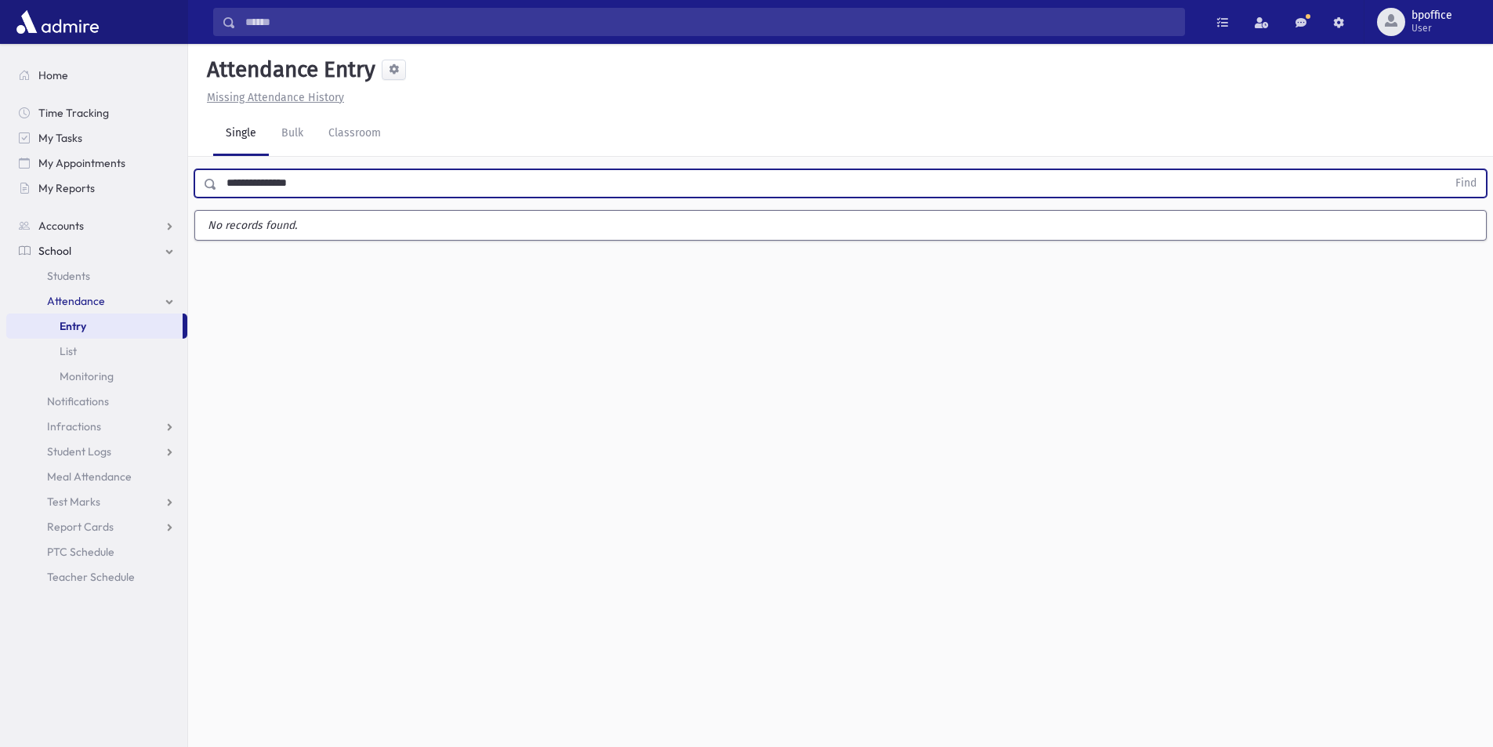  Describe the element at coordinates (91, 577) in the screenshot. I see `span: Teacher Schedule` at that location.